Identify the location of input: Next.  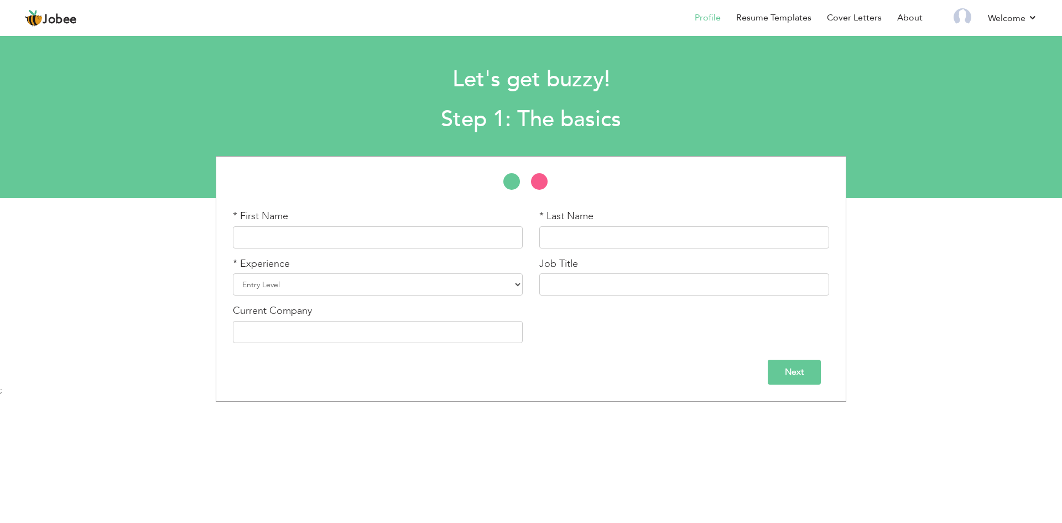
(795, 372).